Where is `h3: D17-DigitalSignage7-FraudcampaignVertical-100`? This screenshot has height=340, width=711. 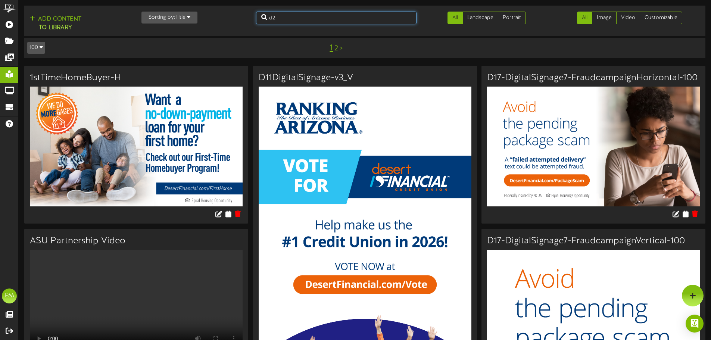
h3: D17-DigitalSignage7-FraudcampaignVertical-100 is located at coordinates (594, 241).